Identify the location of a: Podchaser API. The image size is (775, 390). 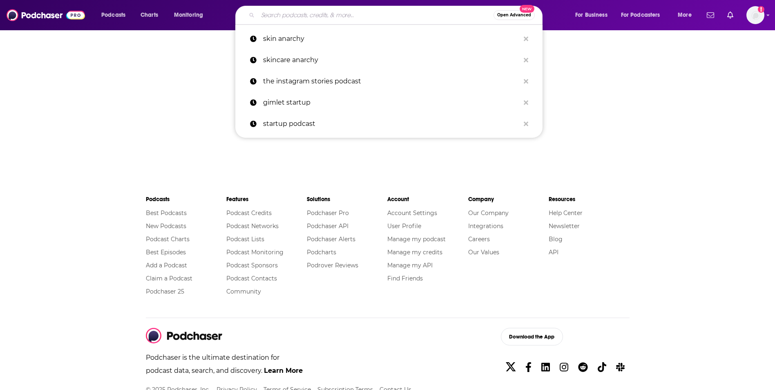
(328, 226).